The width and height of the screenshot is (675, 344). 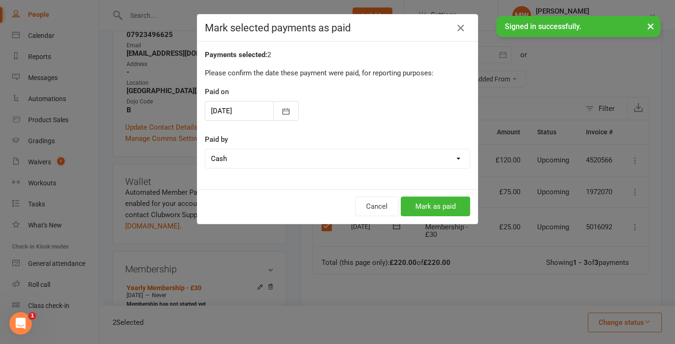 What do you see at coordinates (543, 26) in the screenshot?
I see `span: Signed in successfully.` at bounding box center [543, 26].